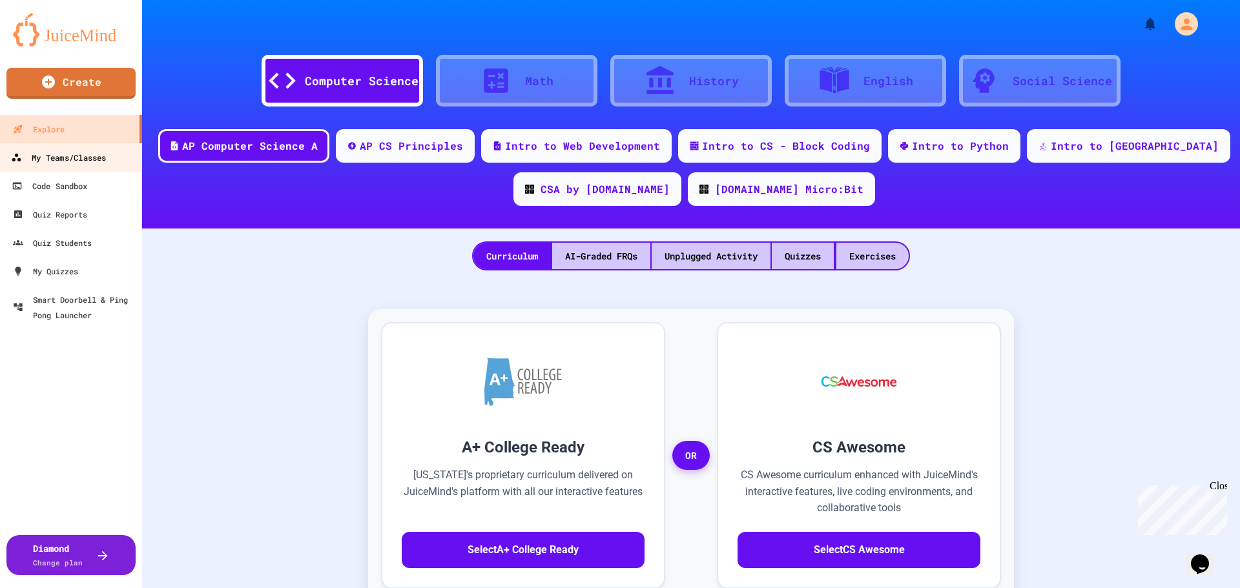  I want to click on img: A+ College Ready, so click(523, 382).